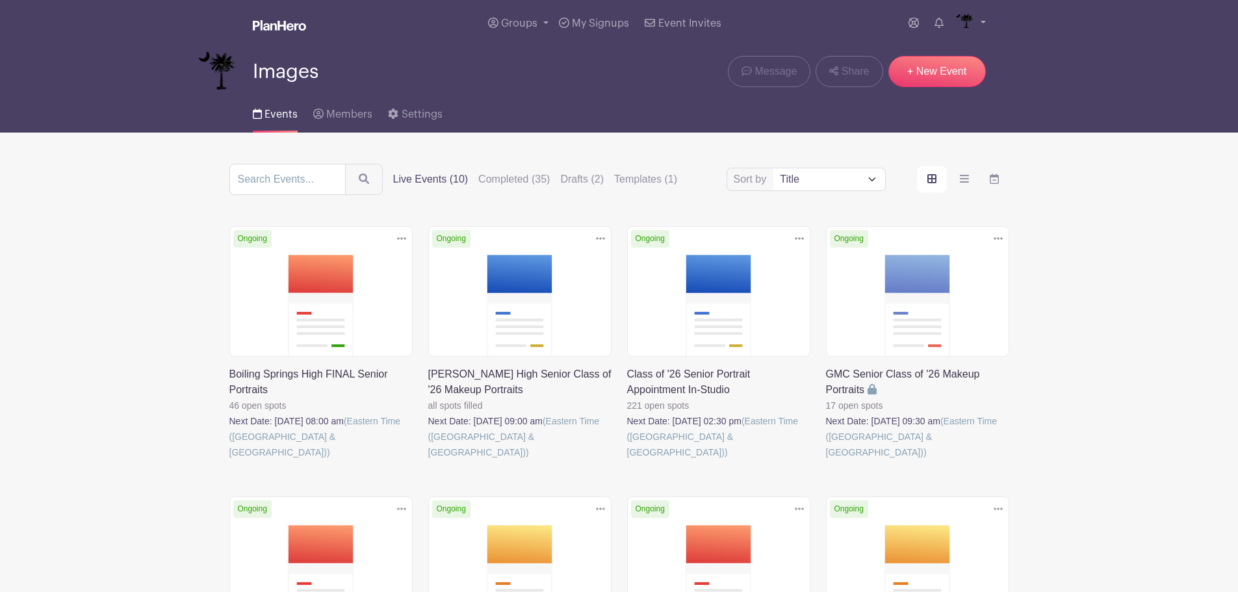 The image size is (1238, 592). Describe the element at coordinates (415, 112) in the screenshot. I see `a: Settings` at that location.